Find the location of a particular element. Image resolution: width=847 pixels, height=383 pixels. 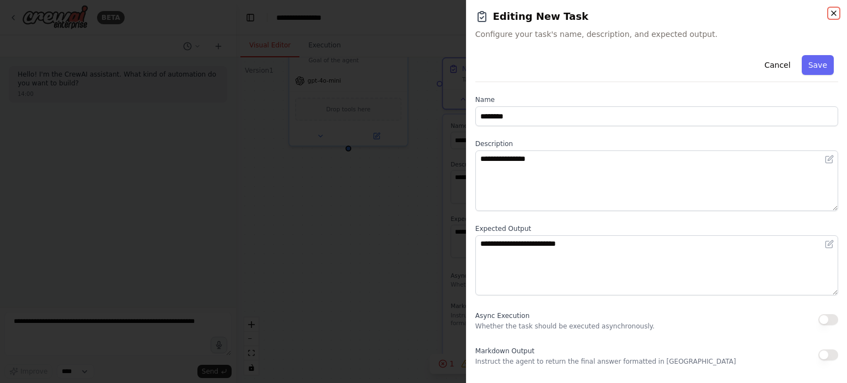

label: Name is located at coordinates (657, 100).